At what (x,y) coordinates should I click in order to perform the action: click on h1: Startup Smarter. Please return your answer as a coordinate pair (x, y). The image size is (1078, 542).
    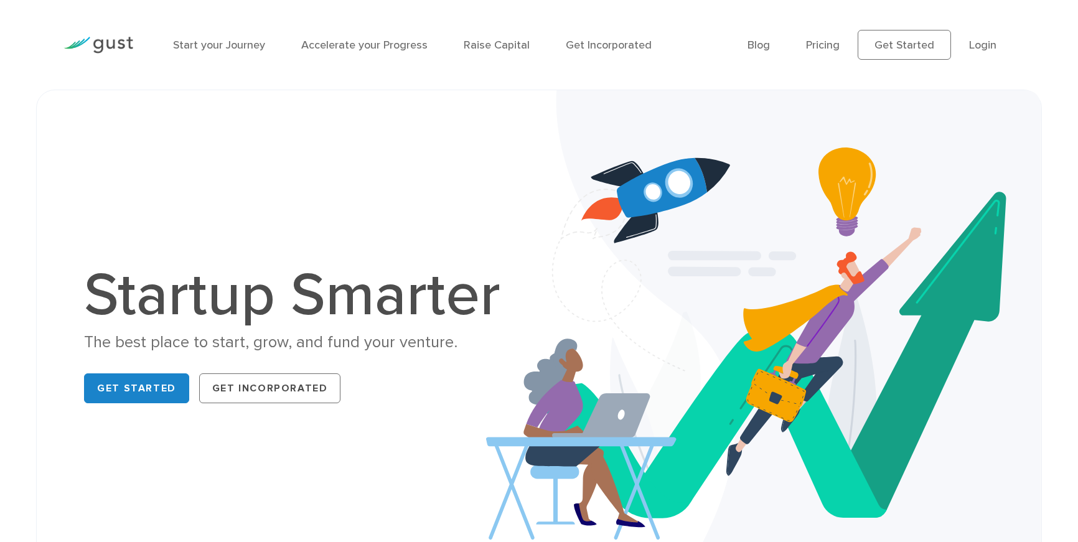
    Looking at the image, I should click on (299, 296).